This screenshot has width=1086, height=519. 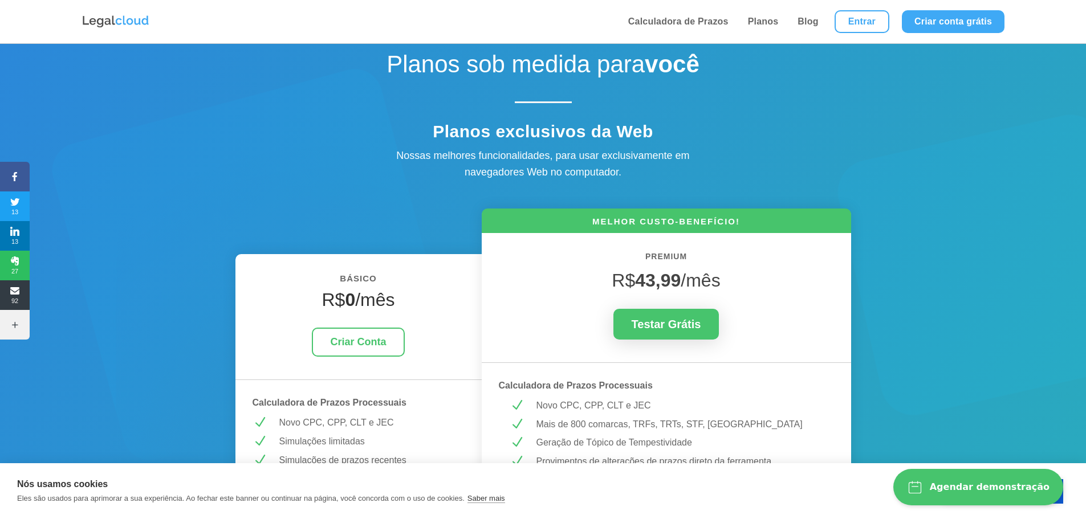 I want to click on strong: 0, so click(x=350, y=300).